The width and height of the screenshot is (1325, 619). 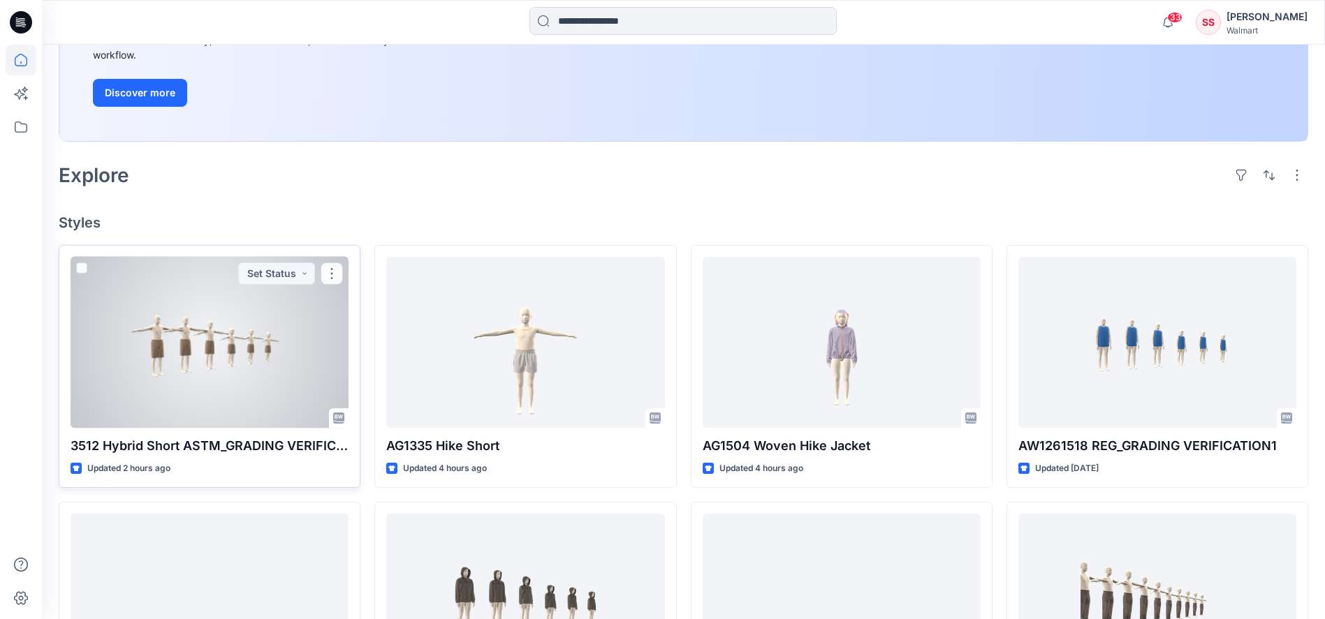 What do you see at coordinates (1267, 30) in the screenshot?
I see `div: Walmart` at bounding box center [1267, 30].